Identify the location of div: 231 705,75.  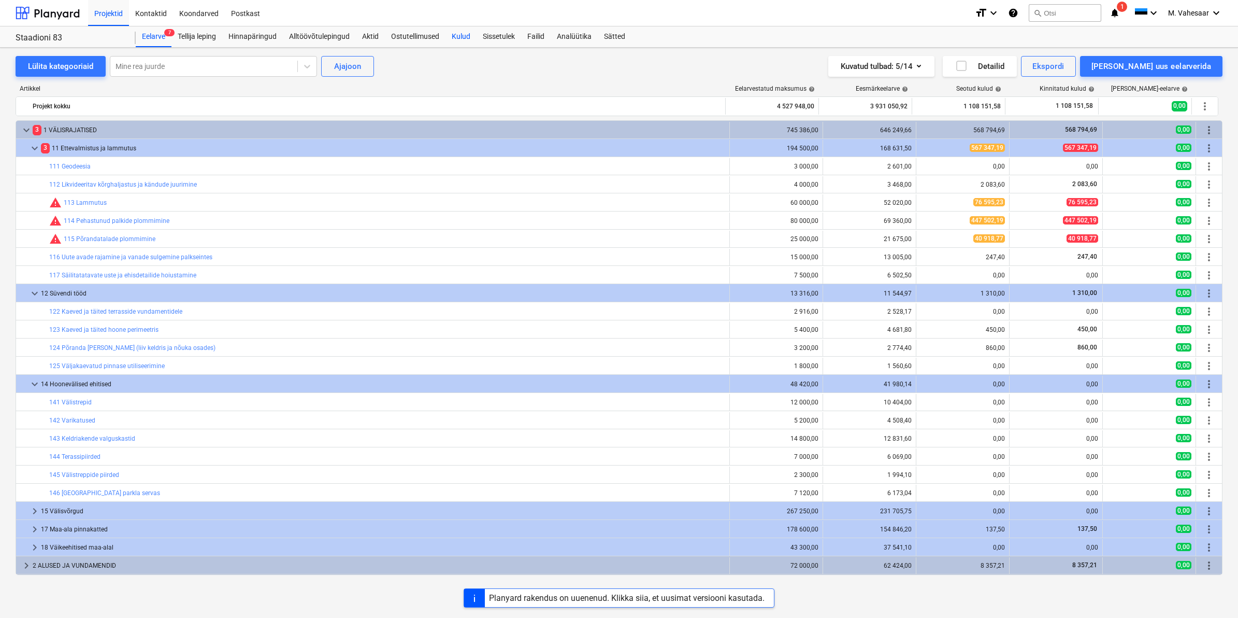
(869, 511).